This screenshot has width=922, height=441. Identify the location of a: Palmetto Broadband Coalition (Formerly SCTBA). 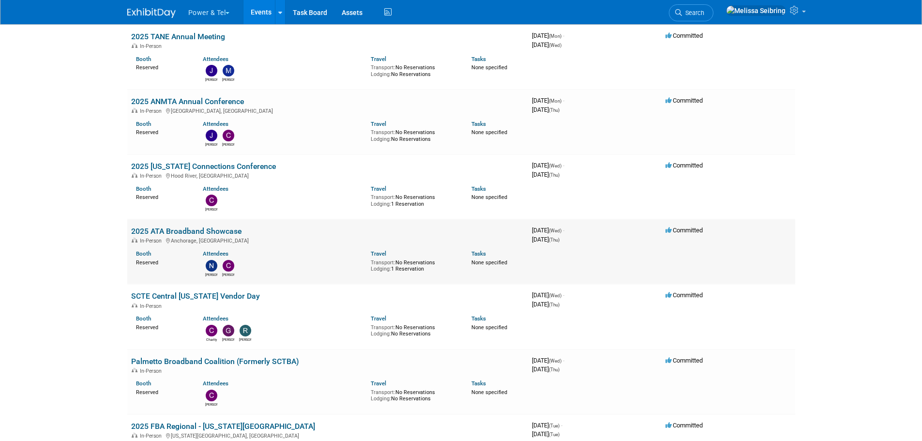
(215, 361).